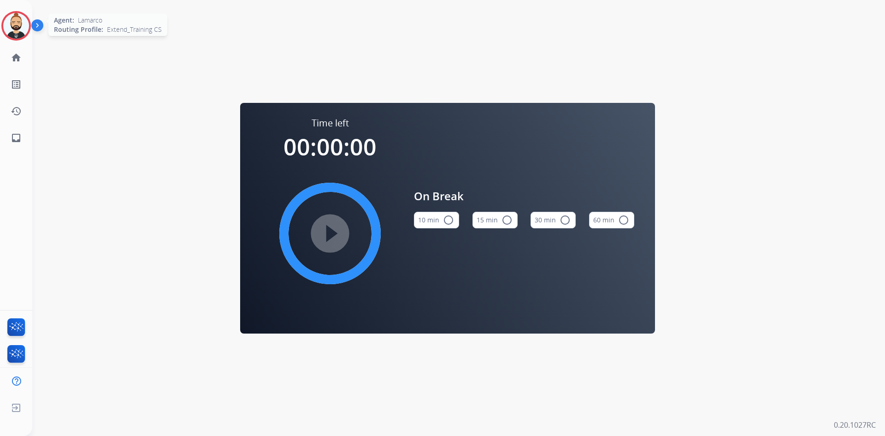  Describe the element at coordinates (437, 220) in the screenshot. I see `button: 10 min` at that location.